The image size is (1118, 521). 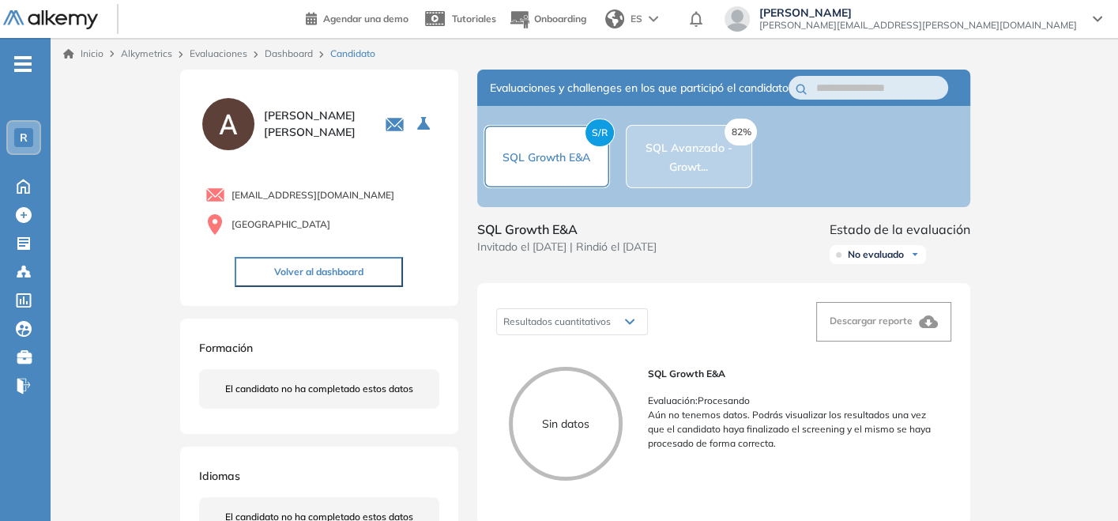 What do you see at coordinates (793, 400) in the screenshot?
I see `p: Evaluación : Procesando` at bounding box center [793, 400].